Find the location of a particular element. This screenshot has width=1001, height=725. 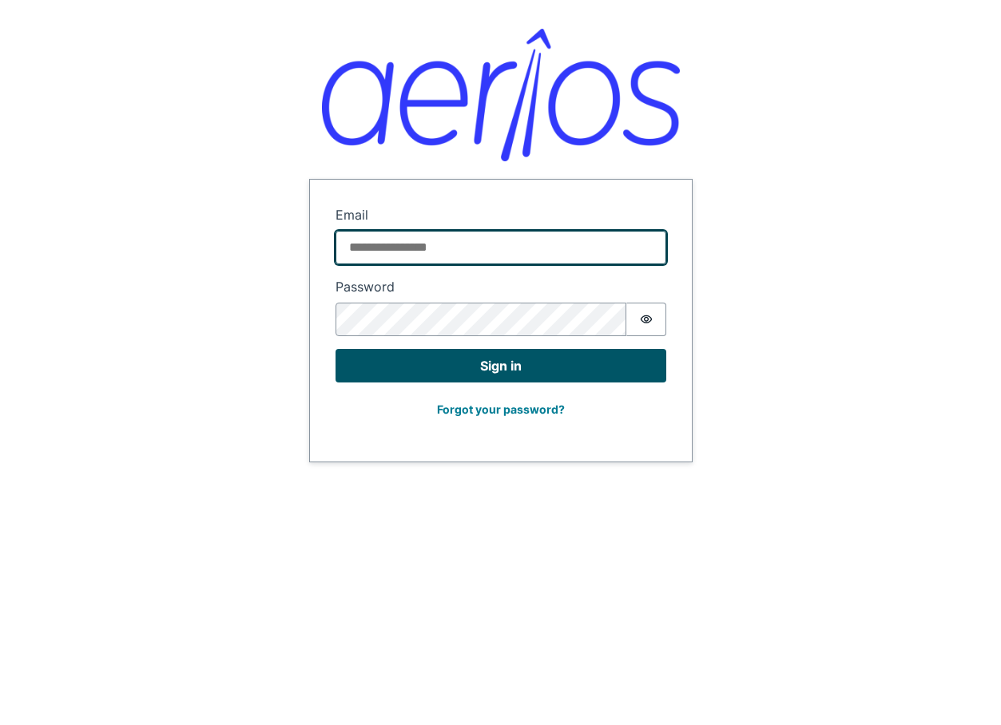

label: Password is located at coordinates (501, 287).